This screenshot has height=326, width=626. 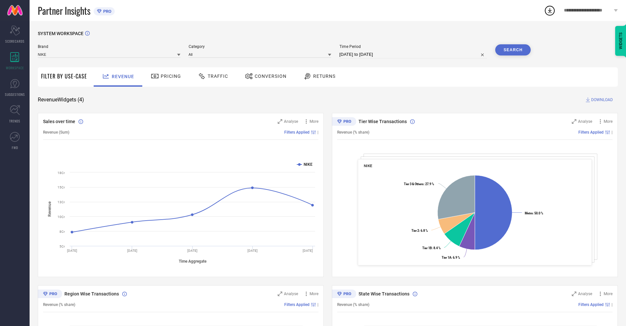 I want to click on span: Tier Wise Transactions, so click(x=383, y=122).